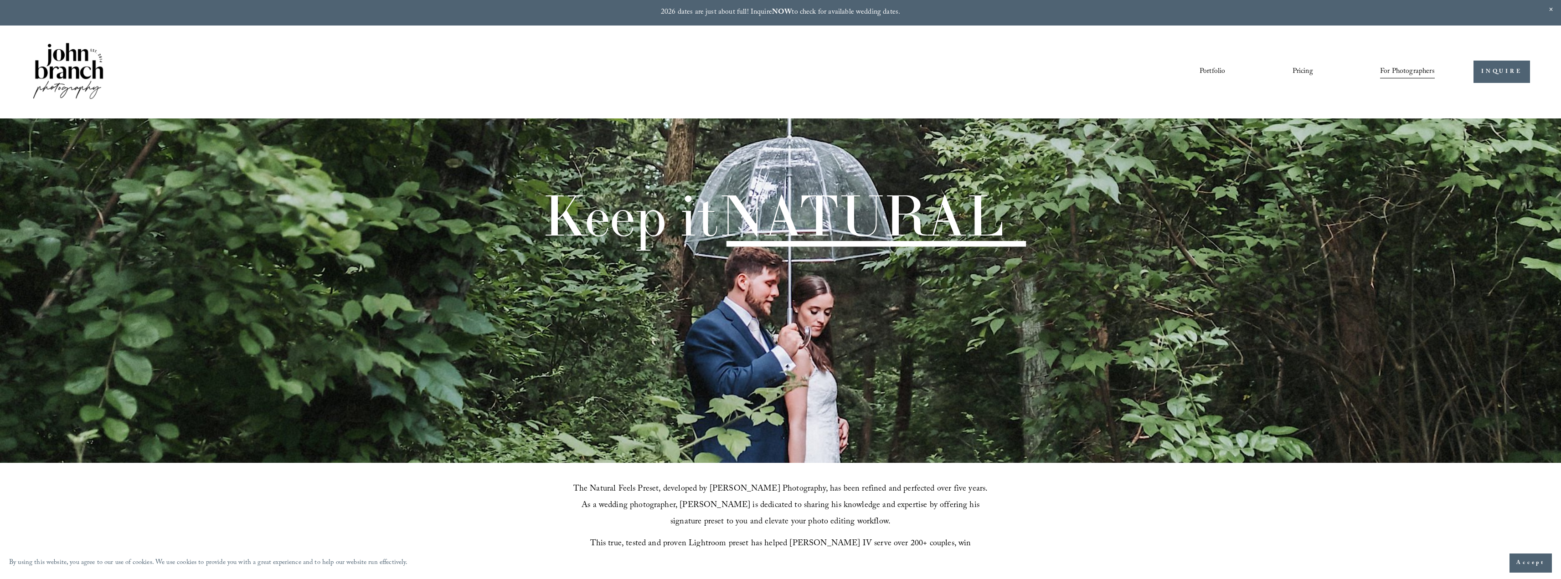  I want to click on button: Accept, so click(1530, 563).